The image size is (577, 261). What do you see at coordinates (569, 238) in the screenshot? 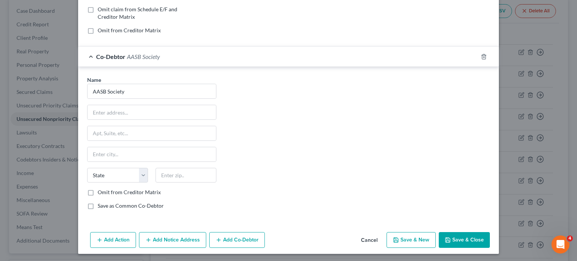
I see `span: 4` at bounding box center [569, 238].